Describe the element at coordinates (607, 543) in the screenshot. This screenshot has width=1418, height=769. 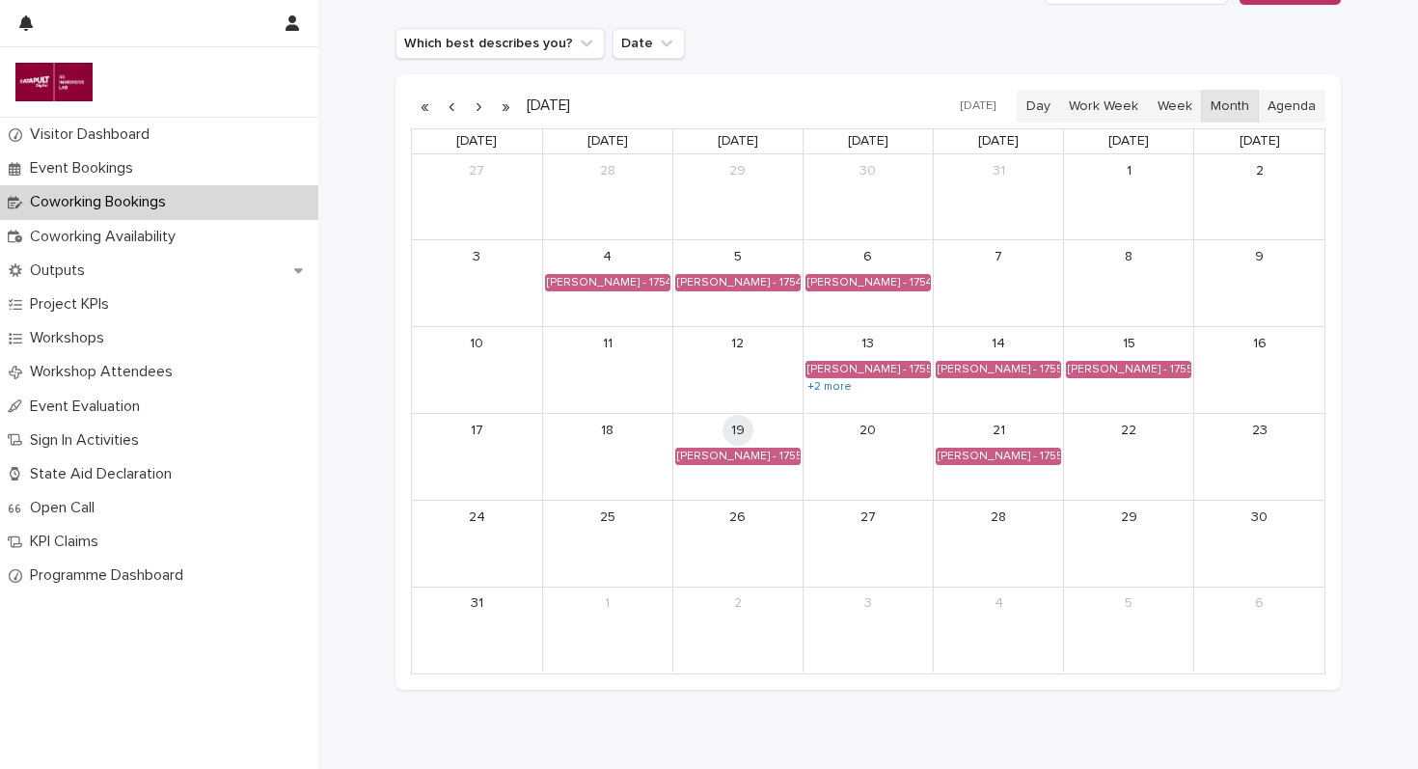
I see `td: August 25, 2025` at that location.